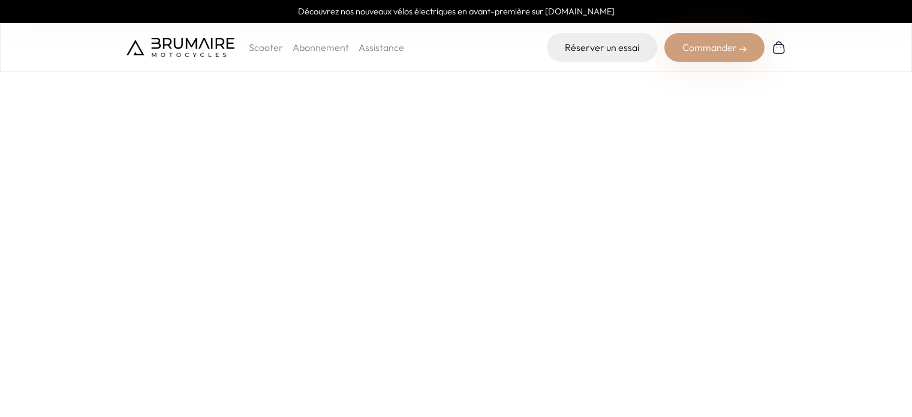 The width and height of the screenshot is (912, 417). Describe the element at coordinates (266, 47) in the screenshot. I see `p: Scooter` at that location.